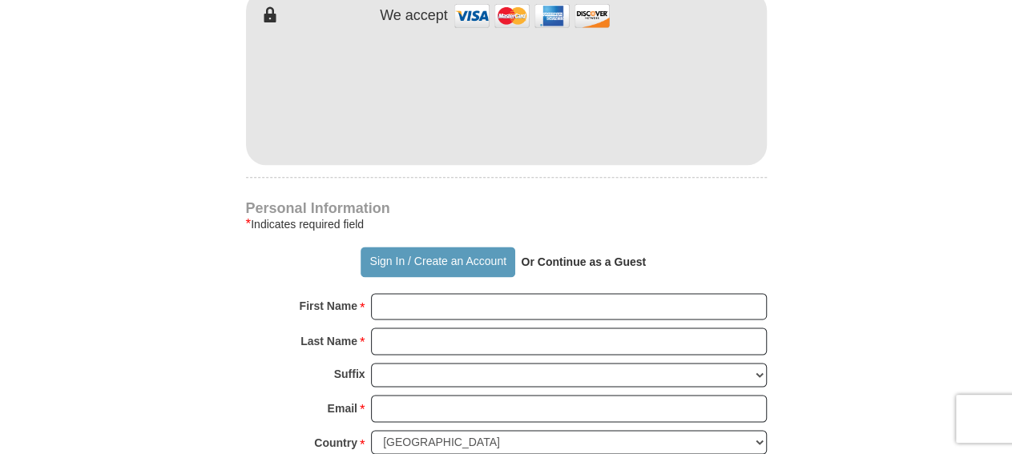 The image size is (1012, 454). I want to click on strong: Last Name, so click(329, 341).